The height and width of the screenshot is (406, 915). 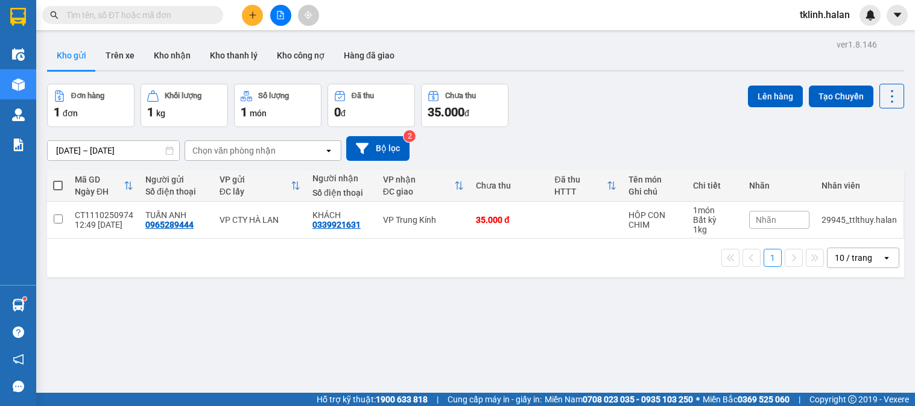 I want to click on div: Bất kỳ, so click(x=714, y=220).